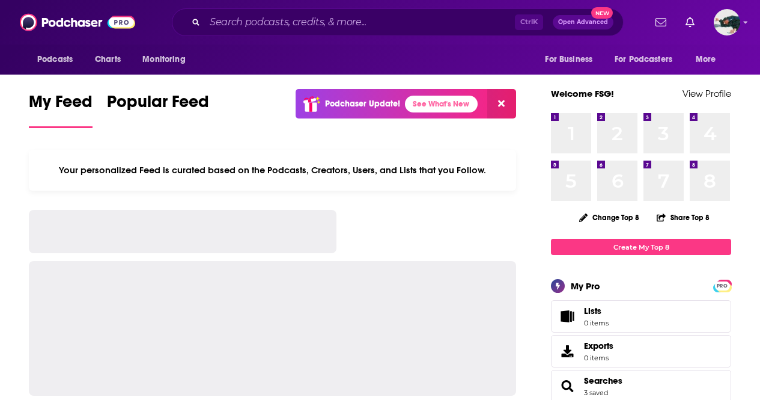 Image resolution: width=760 pixels, height=400 pixels. I want to click on img: Podchaser - Follow, Share and Rate Podcasts, so click(78, 22).